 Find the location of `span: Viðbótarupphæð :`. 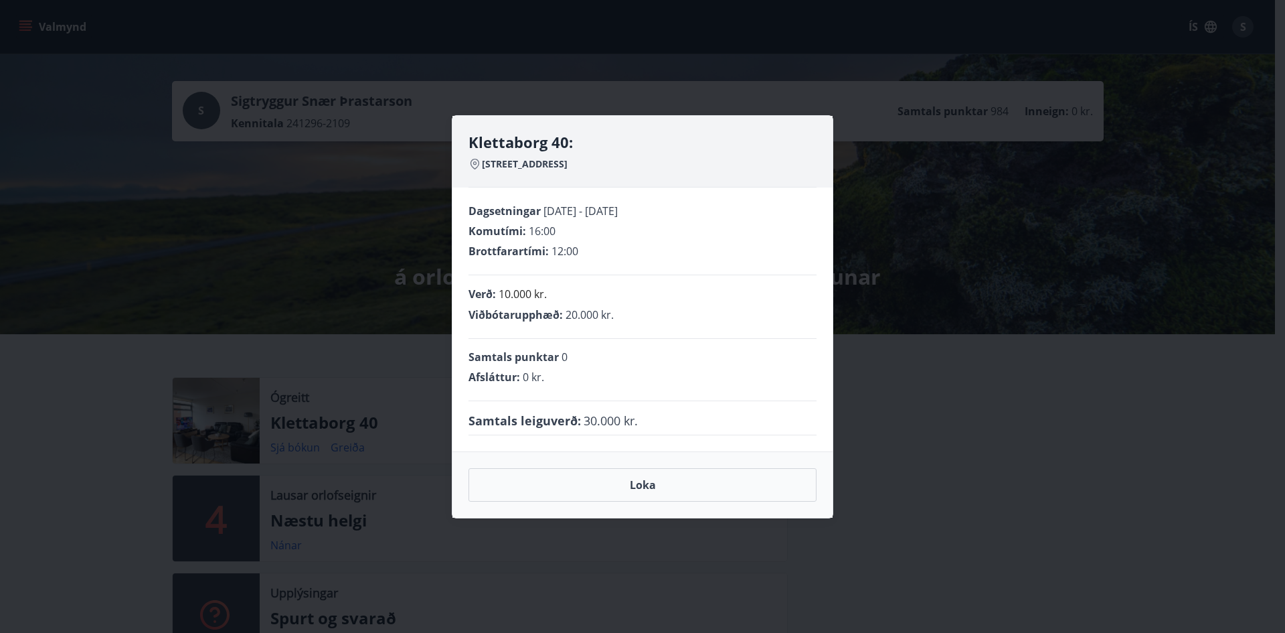

span: Viðbótarupphæð : is located at coordinates (515, 315).